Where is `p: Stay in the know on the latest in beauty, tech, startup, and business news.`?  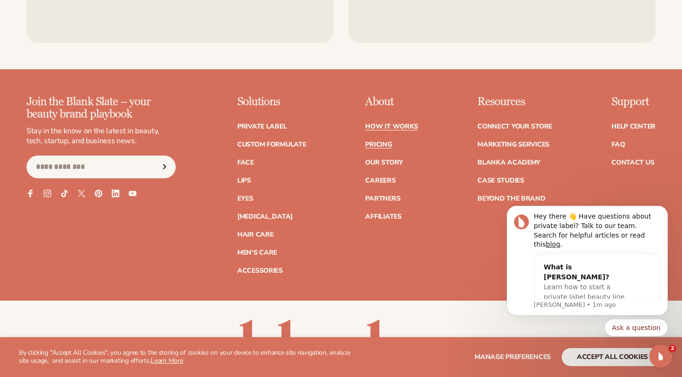
p: Stay in the know on the latest in beauty, tech, startup, and business news. is located at coordinates (101, 136).